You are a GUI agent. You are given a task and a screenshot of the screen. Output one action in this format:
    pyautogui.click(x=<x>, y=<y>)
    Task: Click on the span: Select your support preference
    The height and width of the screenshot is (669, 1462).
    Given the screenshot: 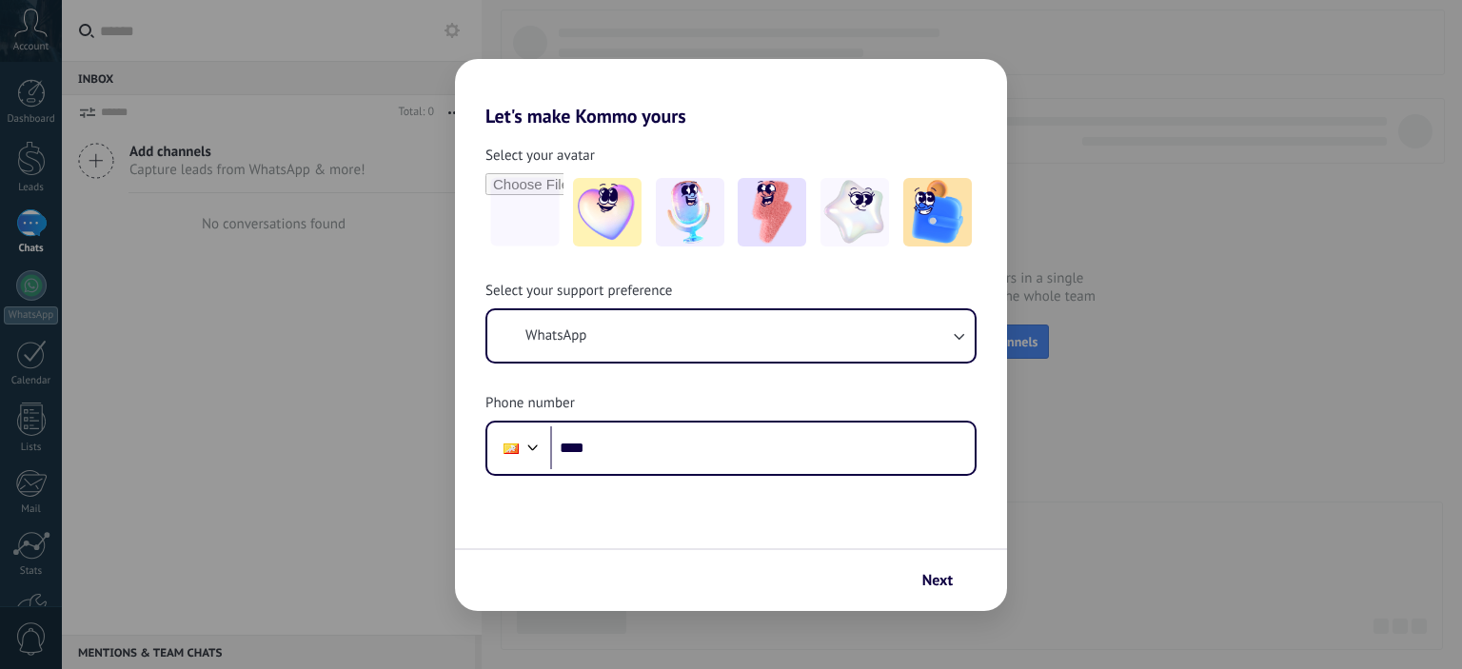 What is the action you would take?
    pyautogui.click(x=579, y=291)
    